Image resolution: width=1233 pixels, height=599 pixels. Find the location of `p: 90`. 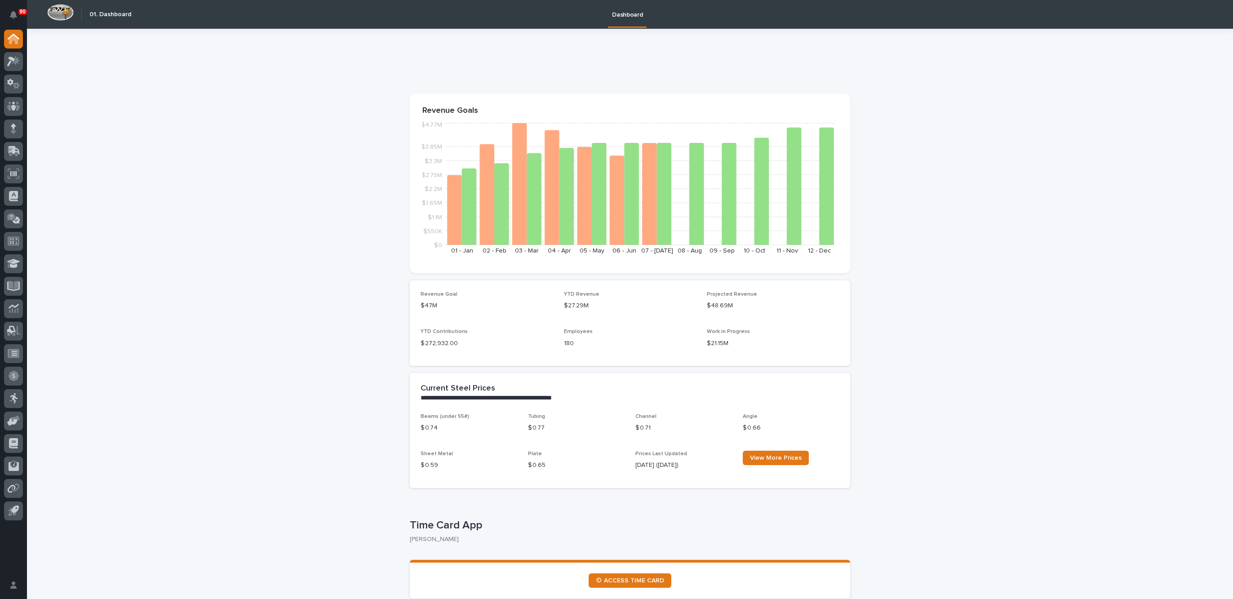

p: 90 is located at coordinates (22, 12).